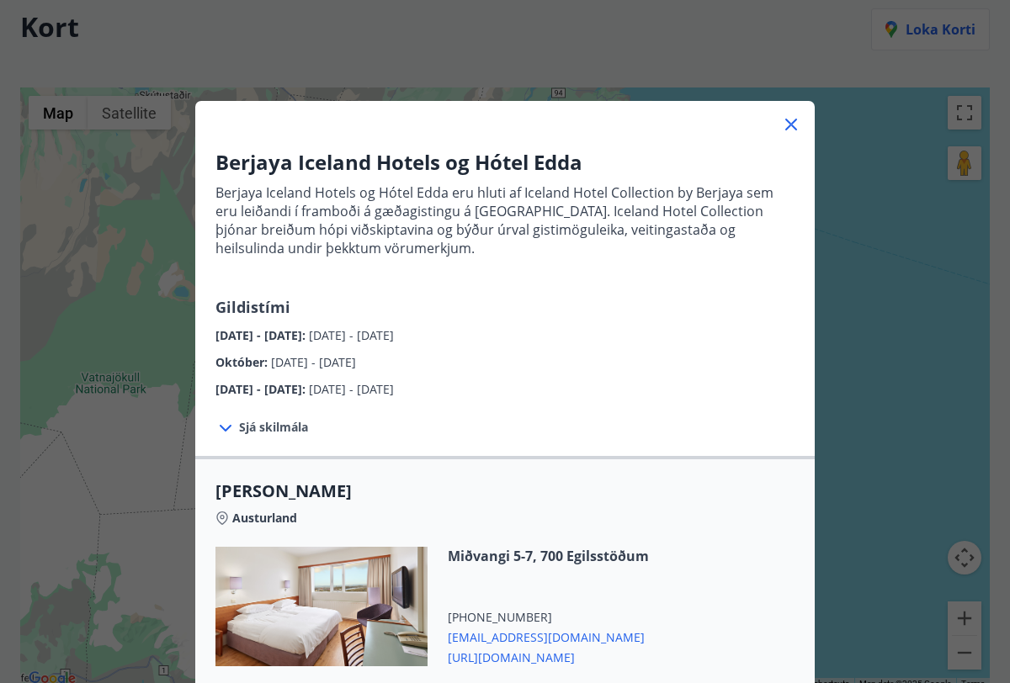 This screenshot has width=1010, height=683. I want to click on span: Miðvangi 5-7, 700 Egilsstöðum, so click(548, 556).